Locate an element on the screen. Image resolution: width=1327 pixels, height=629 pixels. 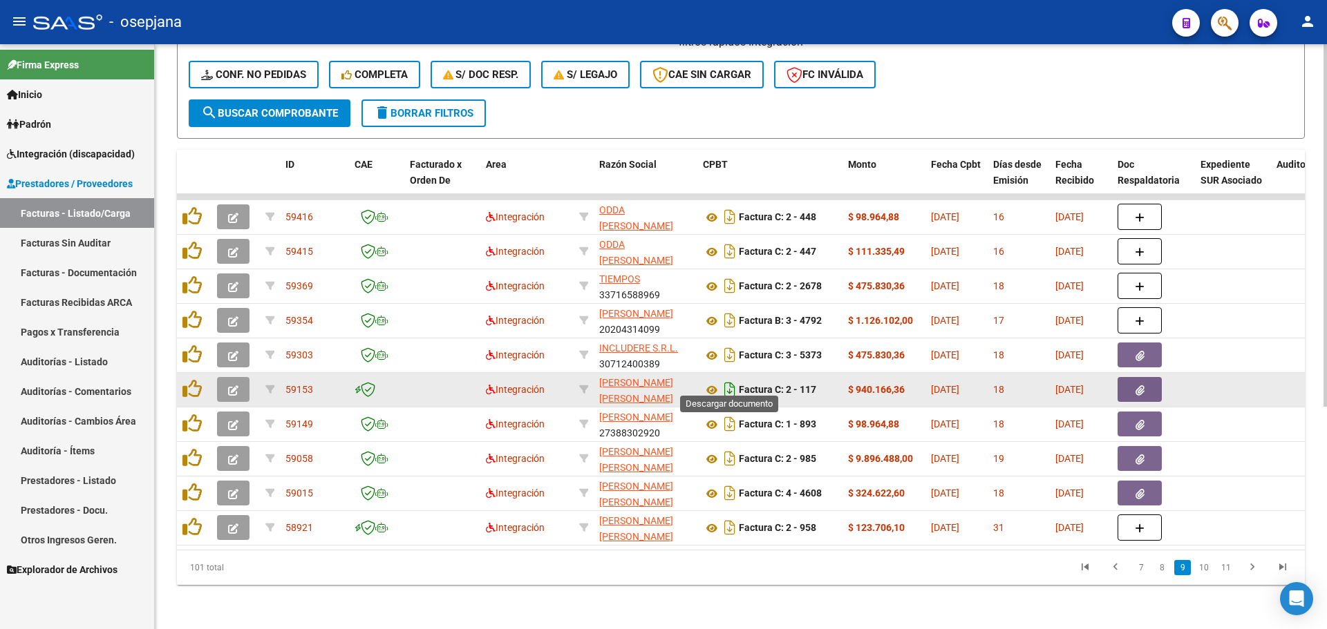
datatable-header-cell: Expediente SUR Asociado is located at coordinates (1233, 180).